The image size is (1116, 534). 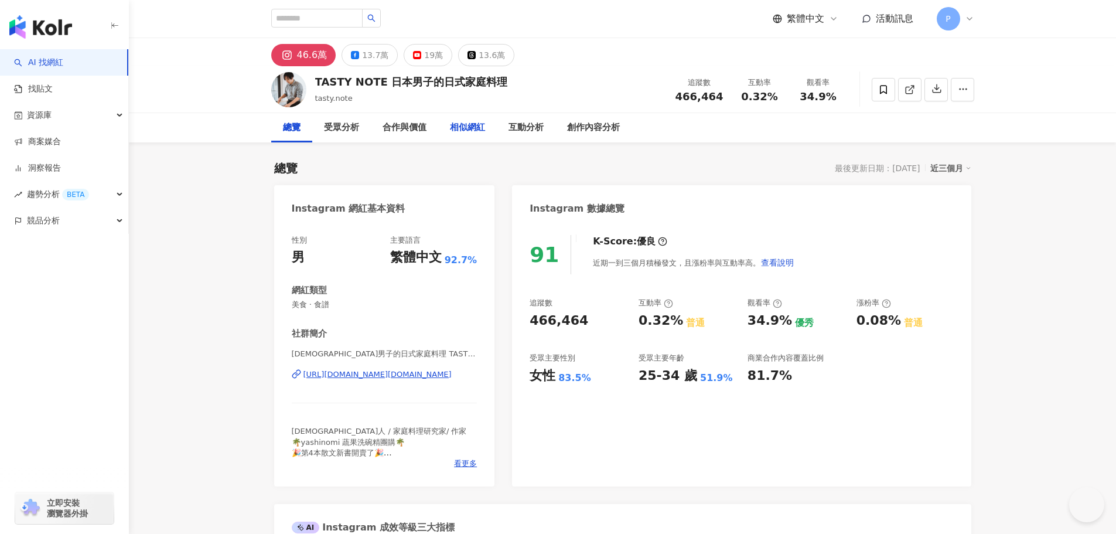 I want to click on span: 競品分析, so click(x=43, y=220).